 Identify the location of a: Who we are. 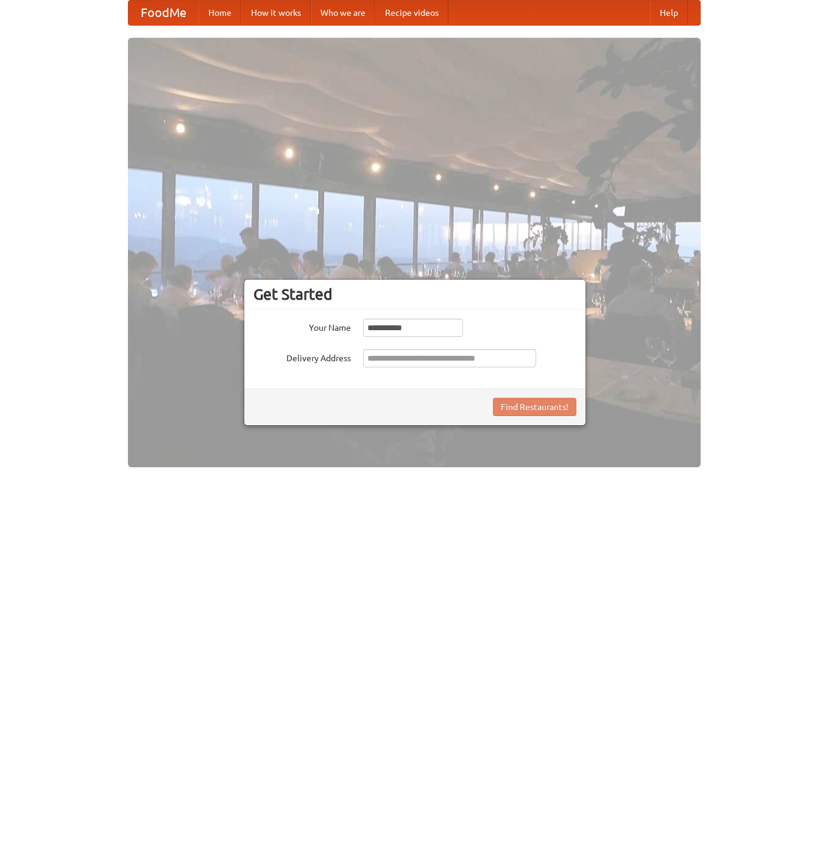
(343, 13).